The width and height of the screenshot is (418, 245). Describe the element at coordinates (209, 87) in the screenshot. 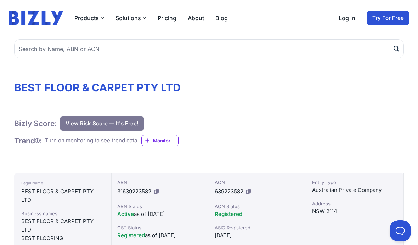

I see `h1: BEST FLOOR & CARPET PTY LTD` at that location.